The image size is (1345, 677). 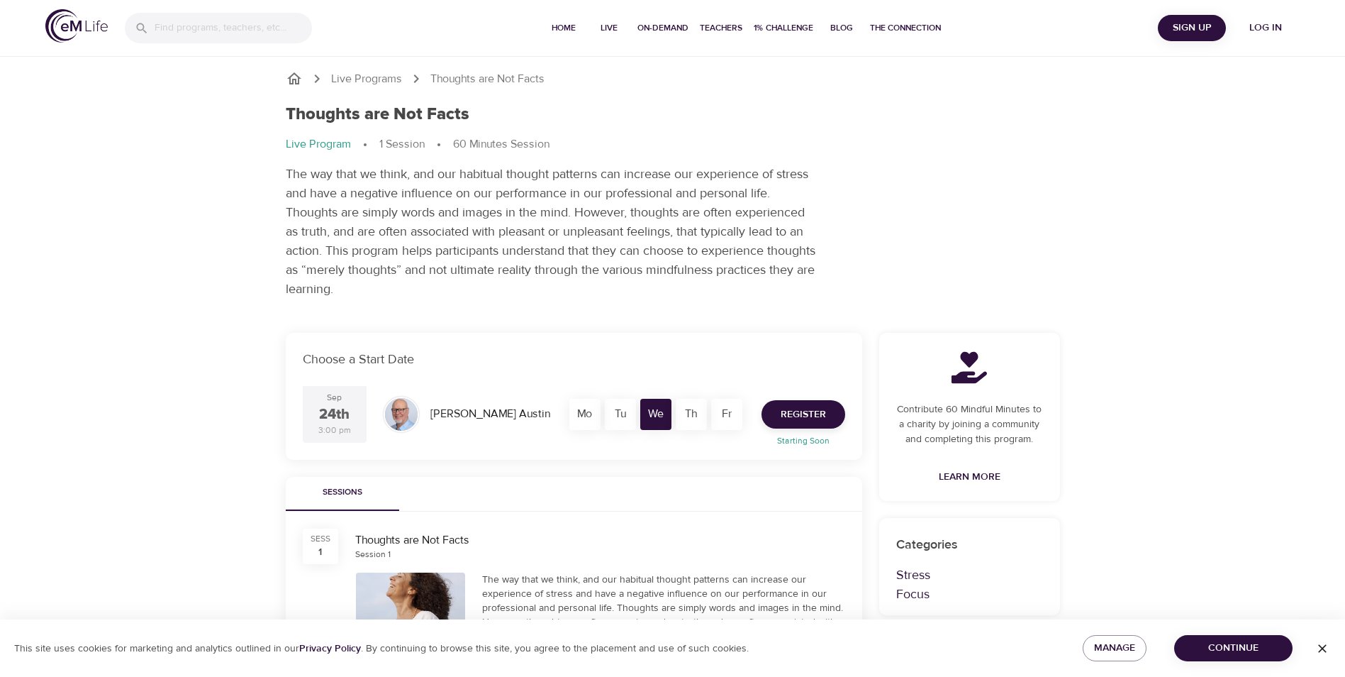 I want to click on p: Contribute 60 Mindful Minutes to a charity by joining a community and completing this program., so click(x=970, y=424).